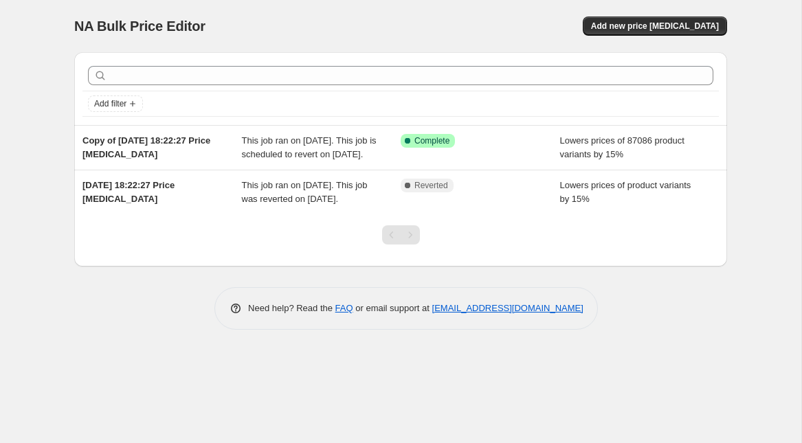 The height and width of the screenshot is (443, 802). Describe the element at coordinates (625, 192) in the screenshot. I see `span: Lowers prices of product variants by 15%` at that location.